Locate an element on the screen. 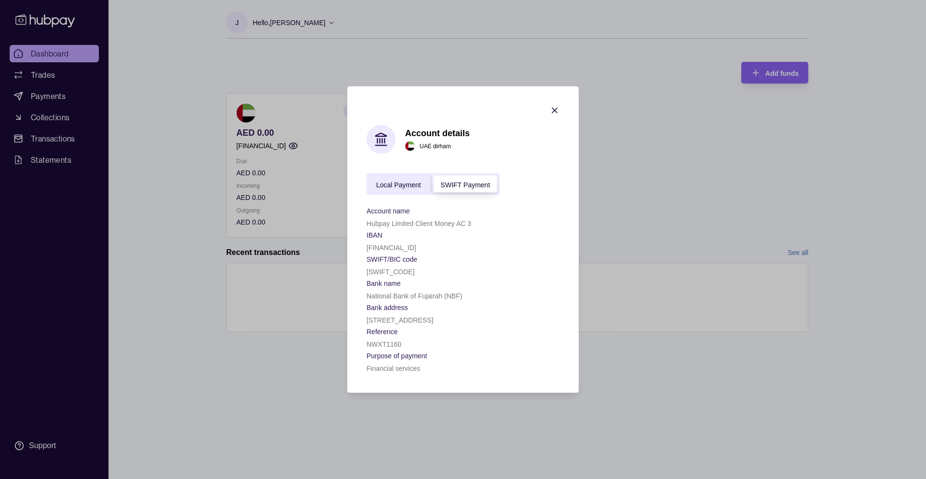 The height and width of the screenshot is (479, 926). p: Purpose of payment is located at coordinates (397, 356).